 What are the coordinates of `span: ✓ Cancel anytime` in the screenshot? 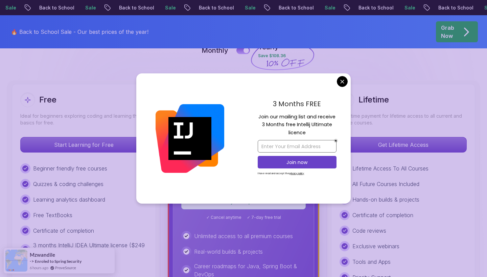 It's located at (224, 218).